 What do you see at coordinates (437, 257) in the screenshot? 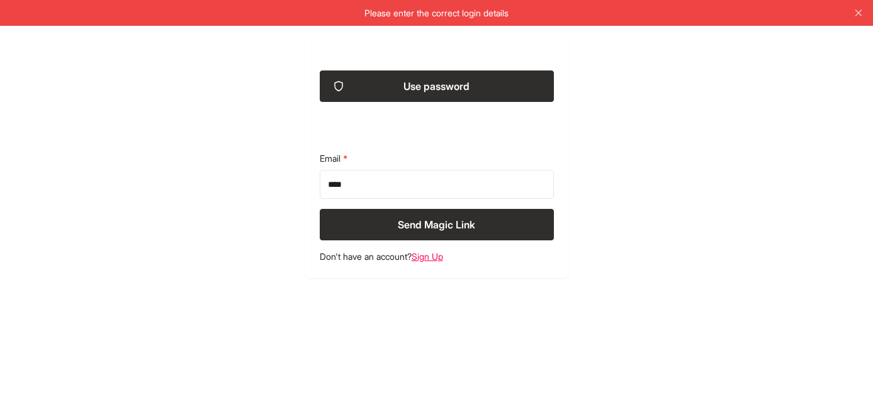
I see `footer: Don't have an account?` at bounding box center [437, 257].